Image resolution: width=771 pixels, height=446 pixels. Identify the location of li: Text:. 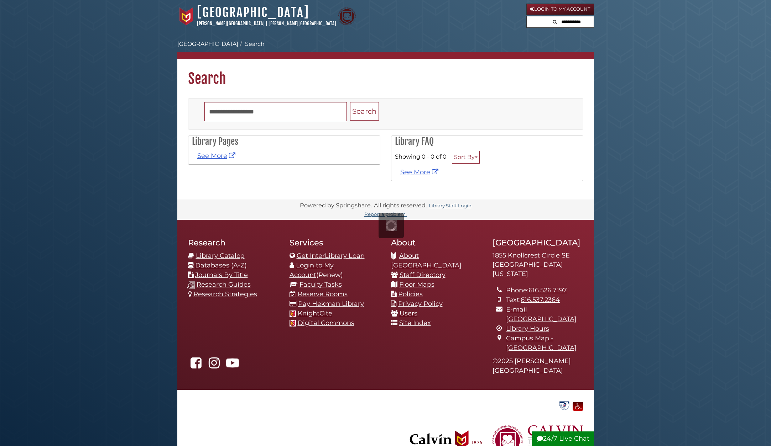
(544, 300).